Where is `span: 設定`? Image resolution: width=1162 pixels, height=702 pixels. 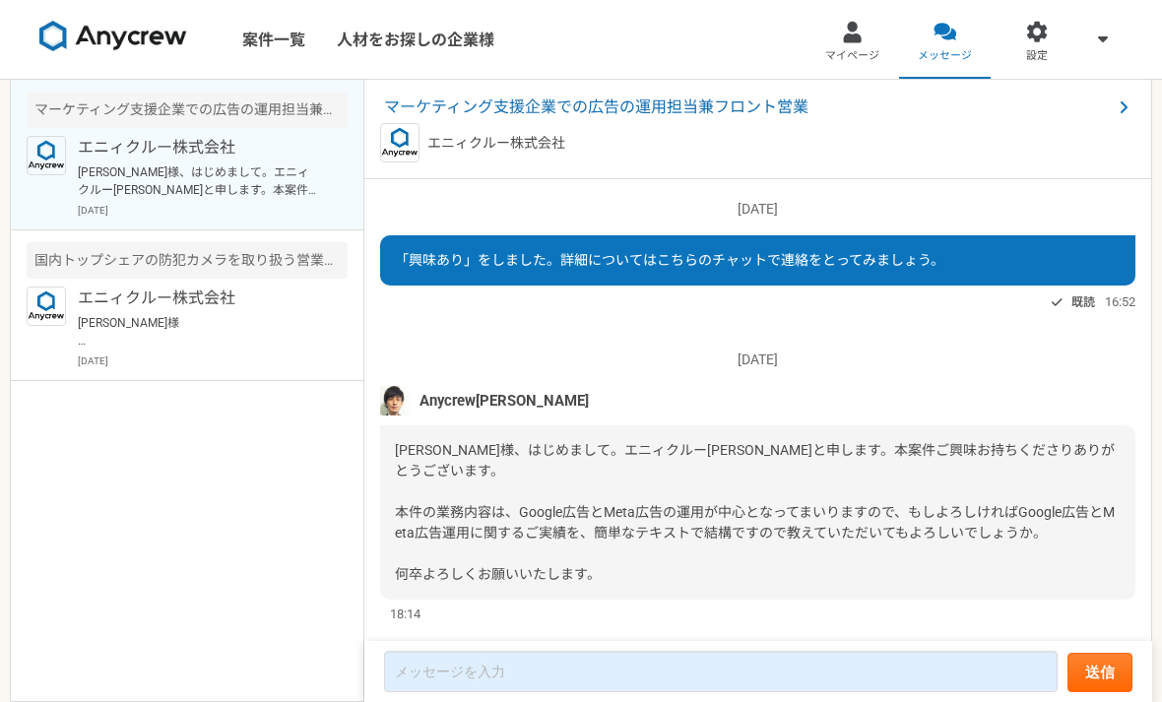
span: 設定 is located at coordinates (1037, 56).